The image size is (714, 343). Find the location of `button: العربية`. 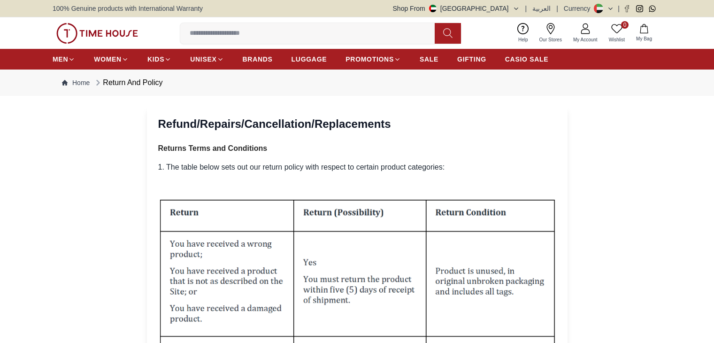

button: العربية is located at coordinates (541, 8).